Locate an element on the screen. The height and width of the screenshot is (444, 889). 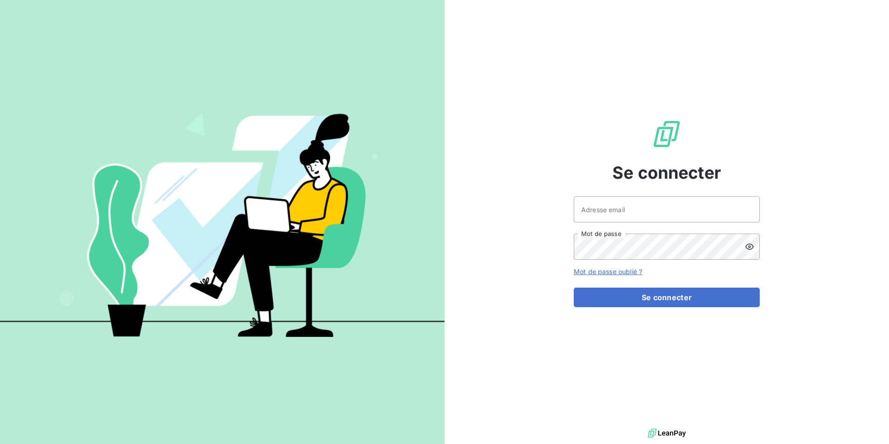
img: Logo LeanPay is located at coordinates (667, 134).